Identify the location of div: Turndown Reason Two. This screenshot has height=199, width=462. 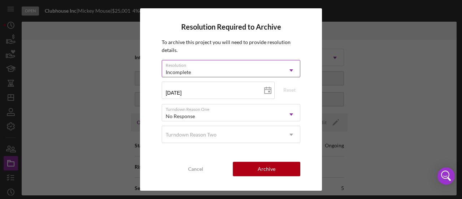
(191, 135).